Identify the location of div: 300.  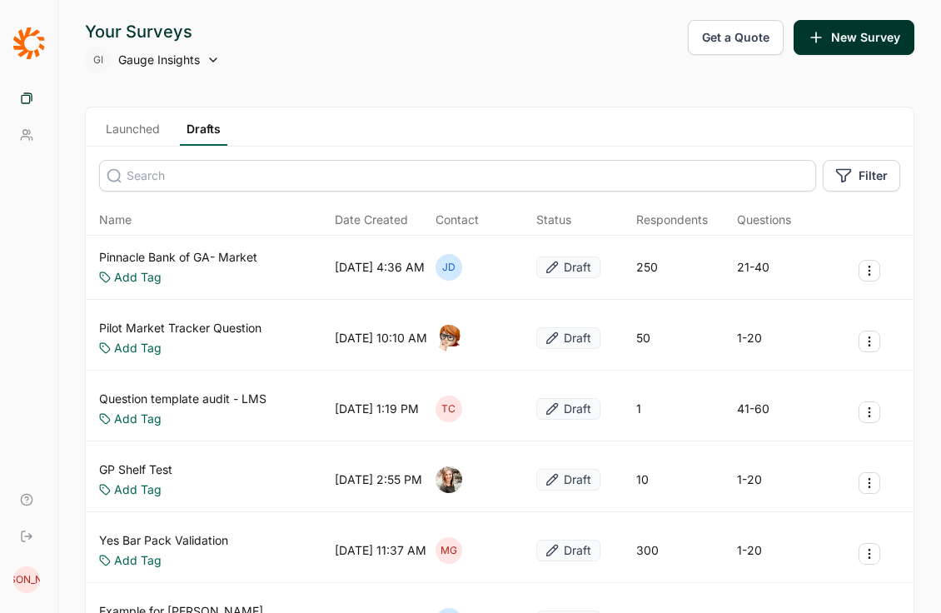
(647, 551).